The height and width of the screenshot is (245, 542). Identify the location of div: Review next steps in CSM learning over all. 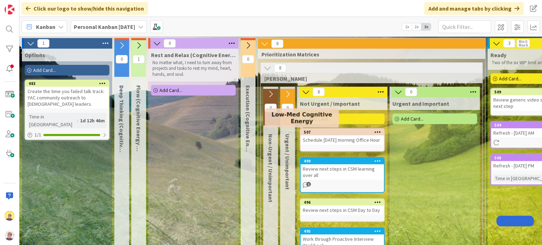
(342, 172).